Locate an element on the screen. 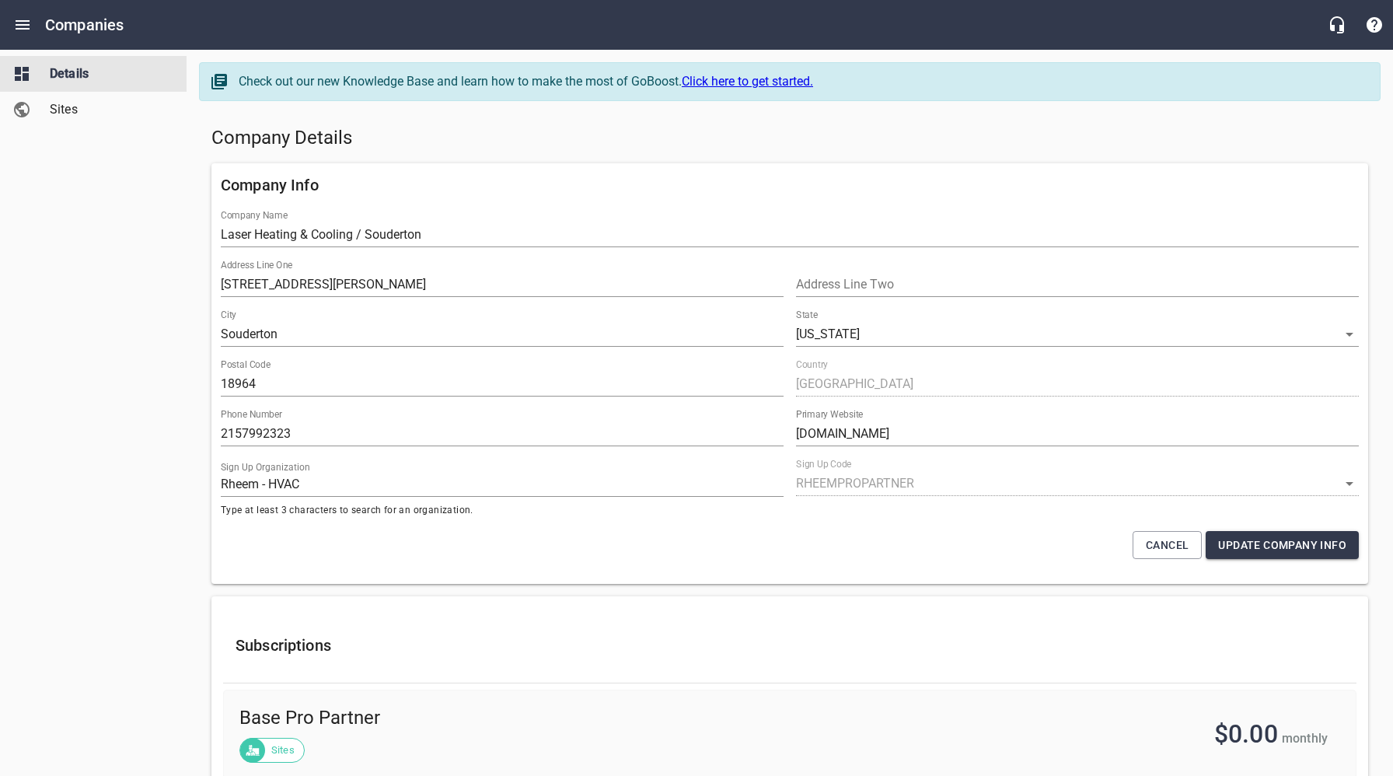  label: Primary Website is located at coordinates (830, 414).